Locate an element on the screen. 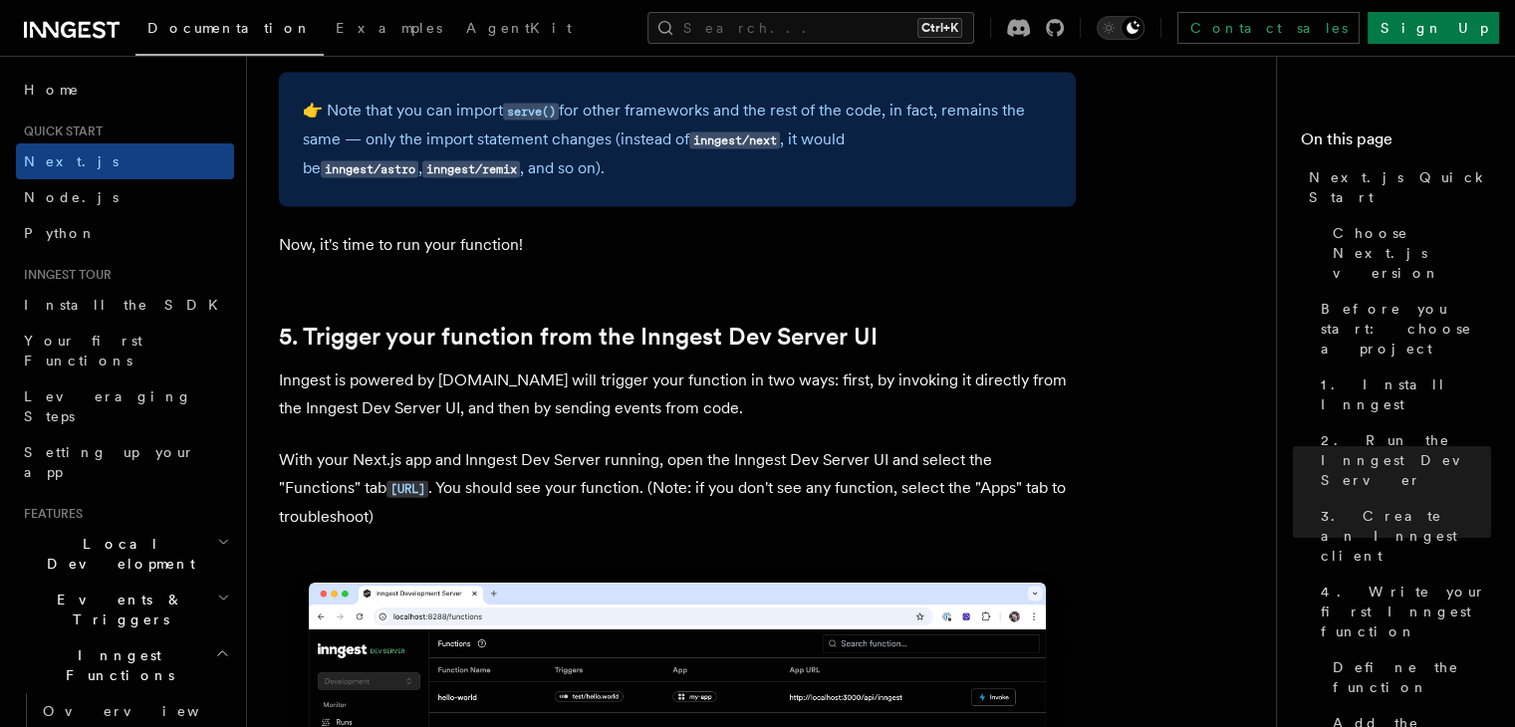 The width and height of the screenshot is (1515, 727). span: Features is located at coordinates (49, 514).